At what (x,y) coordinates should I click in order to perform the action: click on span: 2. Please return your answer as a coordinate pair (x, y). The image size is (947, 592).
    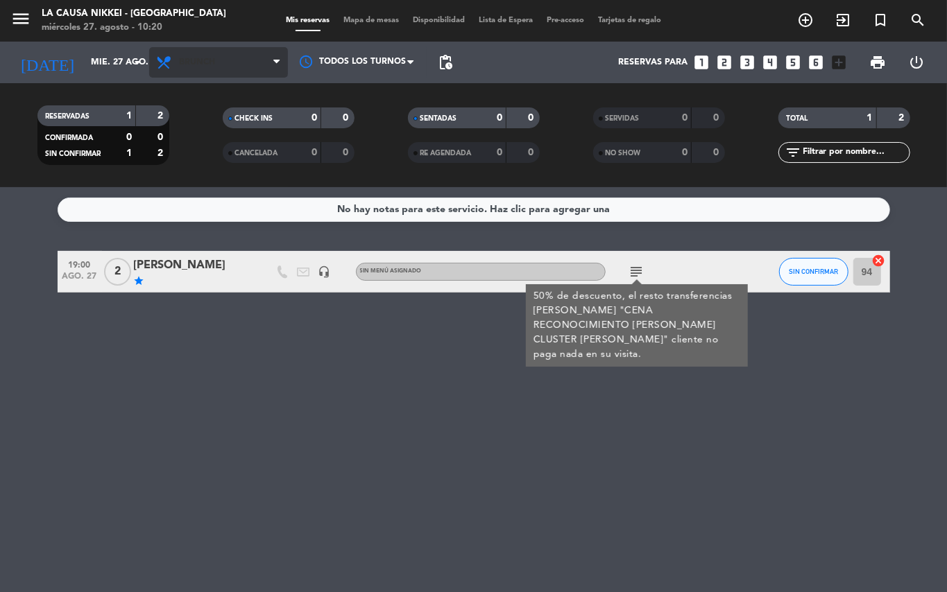
    Looking at the image, I should click on (117, 272).